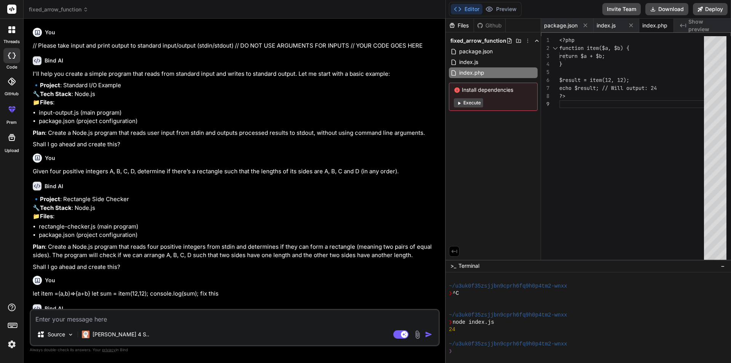  What do you see at coordinates (452, 329) in the screenshot?
I see `span: 24` at bounding box center [452, 329].